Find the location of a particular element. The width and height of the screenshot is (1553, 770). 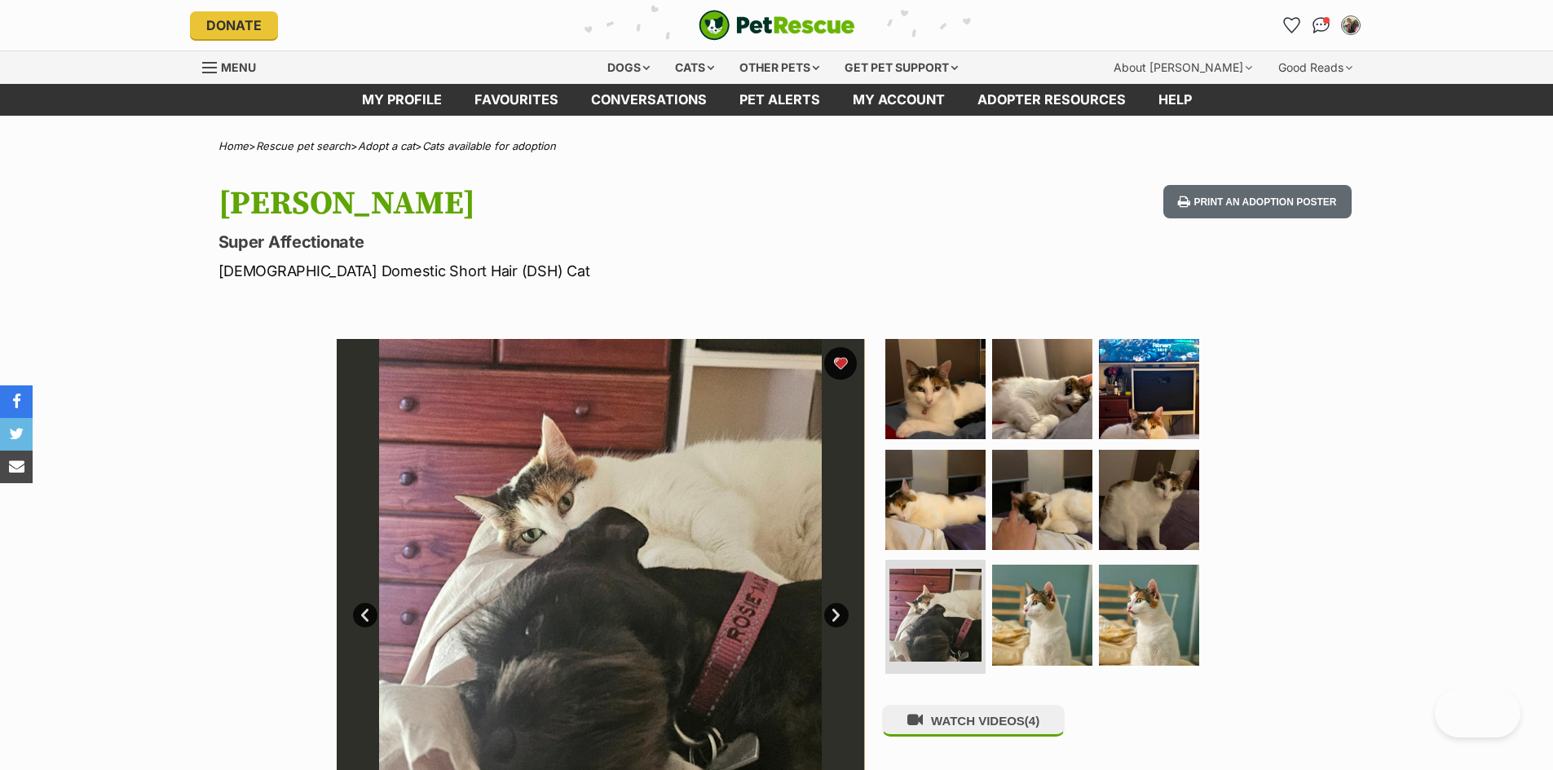

span: (4) is located at coordinates (1032, 721).